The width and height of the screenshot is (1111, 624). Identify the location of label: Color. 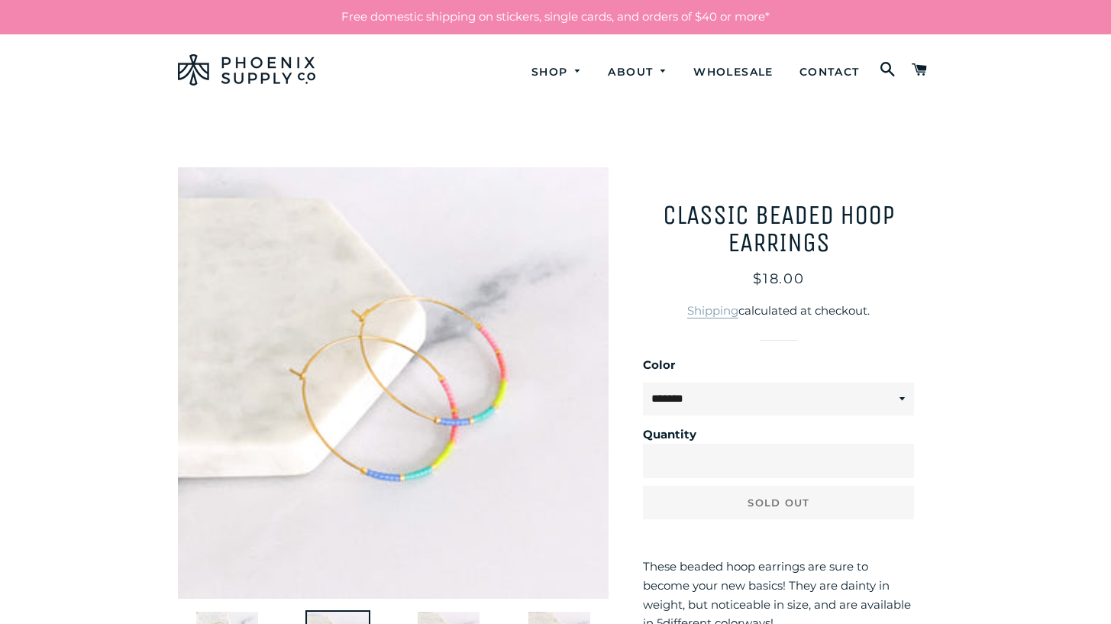
(778, 365).